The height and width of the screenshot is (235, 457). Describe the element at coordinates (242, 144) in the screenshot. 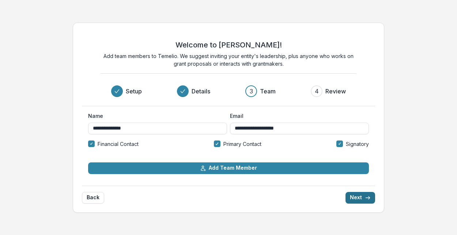

I see `span: Primary Contact` at that location.